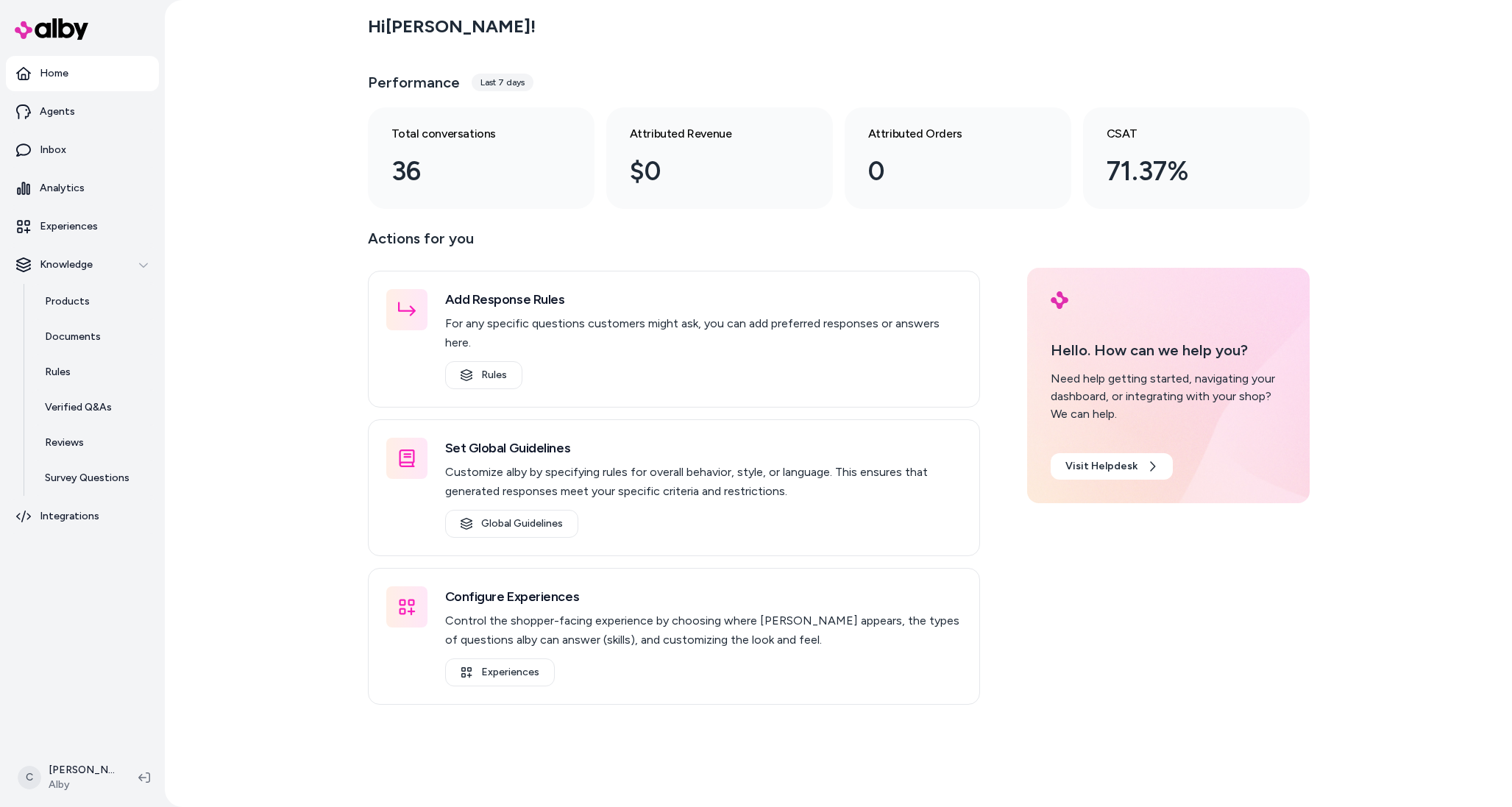 The height and width of the screenshot is (807, 1512). Describe the element at coordinates (83, 189) in the screenshot. I see `a: Analytics` at that location.